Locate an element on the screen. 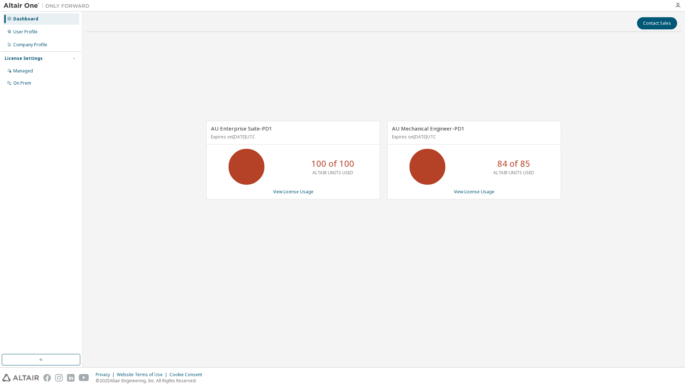 The image size is (685, 388). div: License Settings is located at coordinates (24, 58).